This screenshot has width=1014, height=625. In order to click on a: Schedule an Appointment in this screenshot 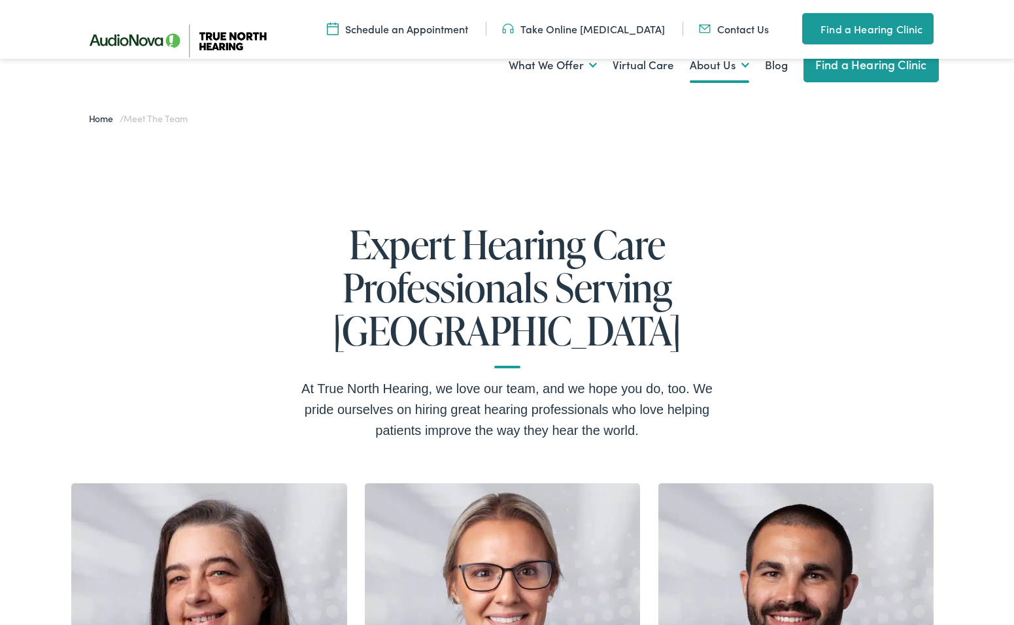, I will do `click(397, 29)`.